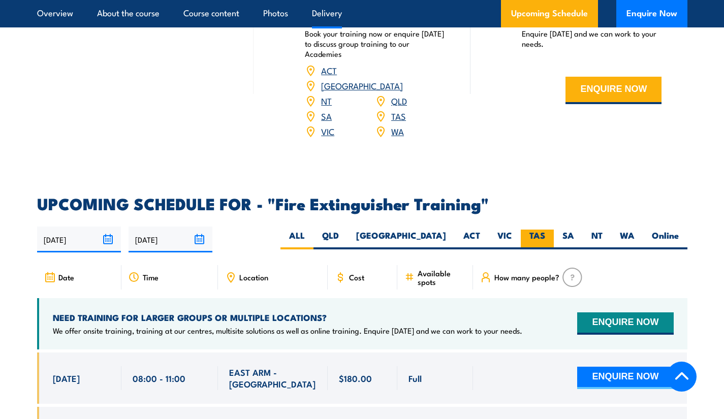  Describe the element at coordinates (472, 239) in the screenshot. I see `label: ACT` at that location.